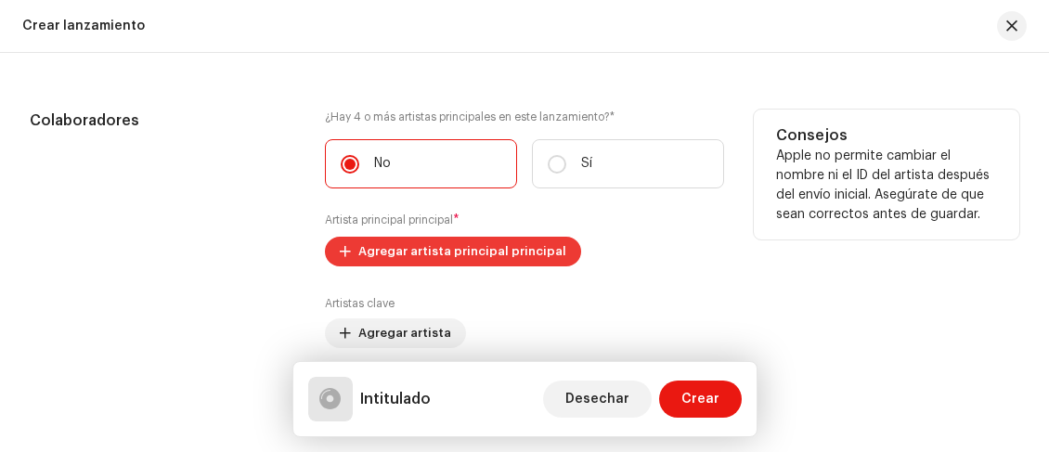  I want to click on font: Desechar, so click(597, 399).